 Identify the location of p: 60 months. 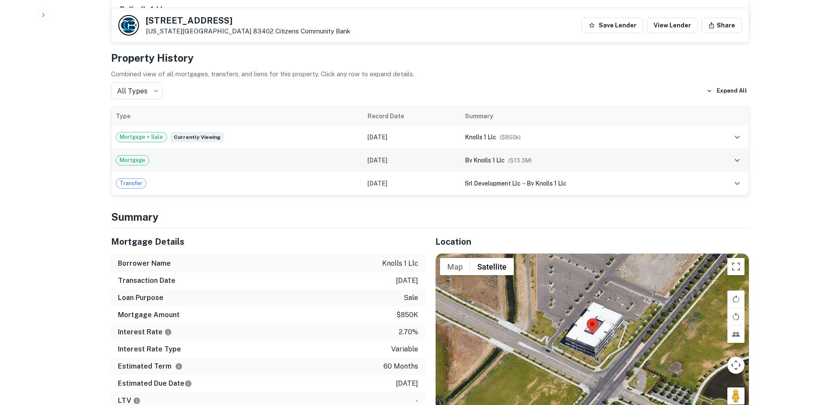
(401, 367).